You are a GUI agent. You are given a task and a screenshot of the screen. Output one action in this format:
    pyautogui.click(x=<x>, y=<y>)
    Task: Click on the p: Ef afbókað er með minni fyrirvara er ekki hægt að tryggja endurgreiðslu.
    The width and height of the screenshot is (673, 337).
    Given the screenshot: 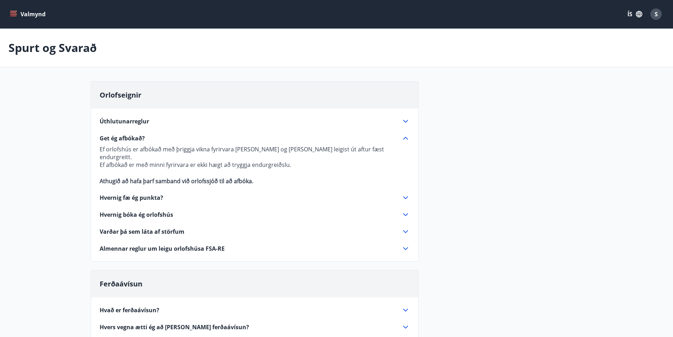 What is the action you would take?
    pyautogui.click(x=255, y=165)
    